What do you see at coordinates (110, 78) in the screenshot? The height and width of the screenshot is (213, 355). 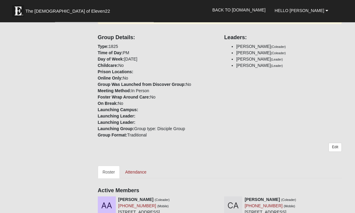 I see `strong: Online Only:` at bounding box center [110, 78].